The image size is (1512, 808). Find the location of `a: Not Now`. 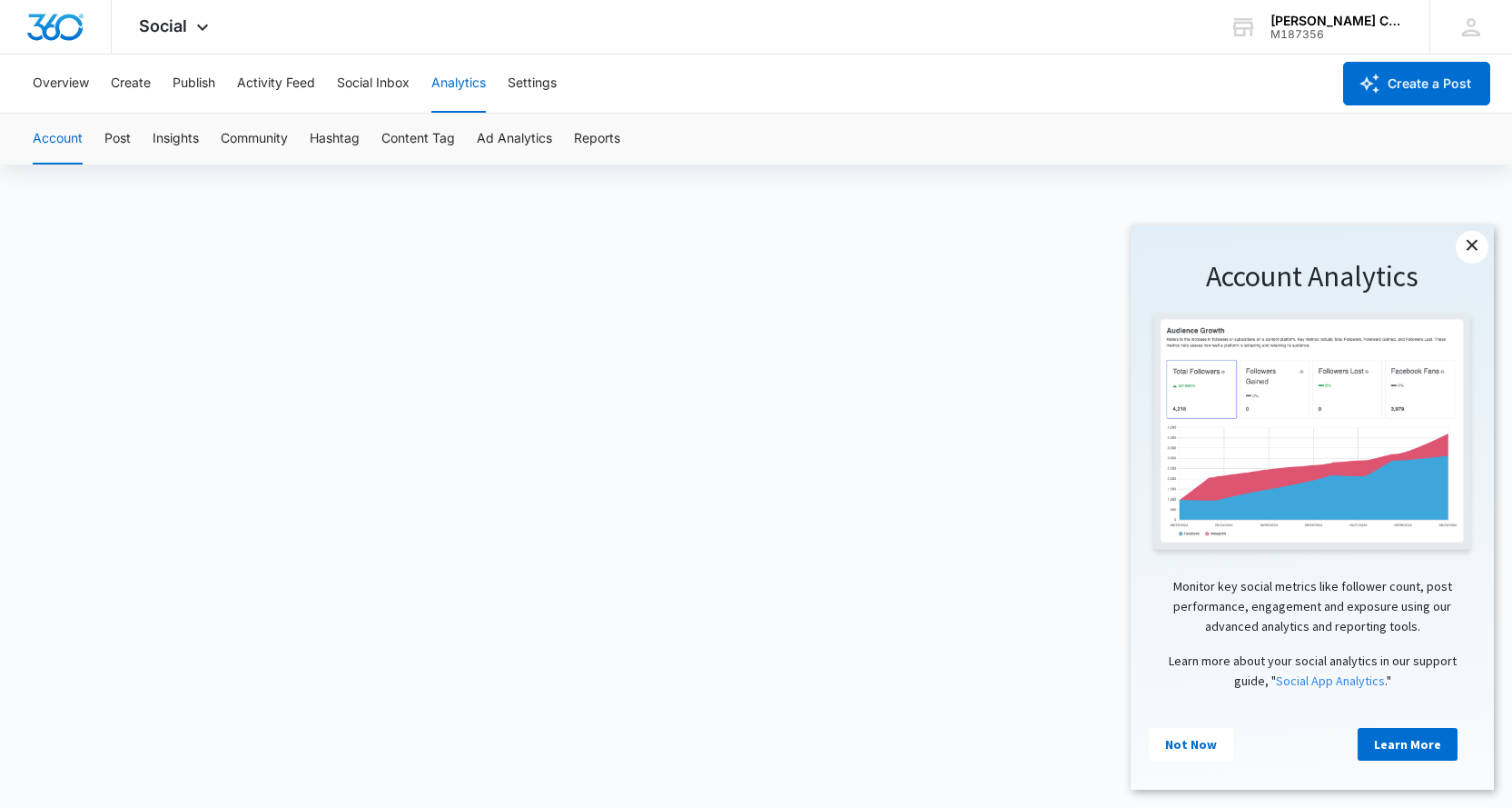

a: Not Now is located at coordinates (60, 519).